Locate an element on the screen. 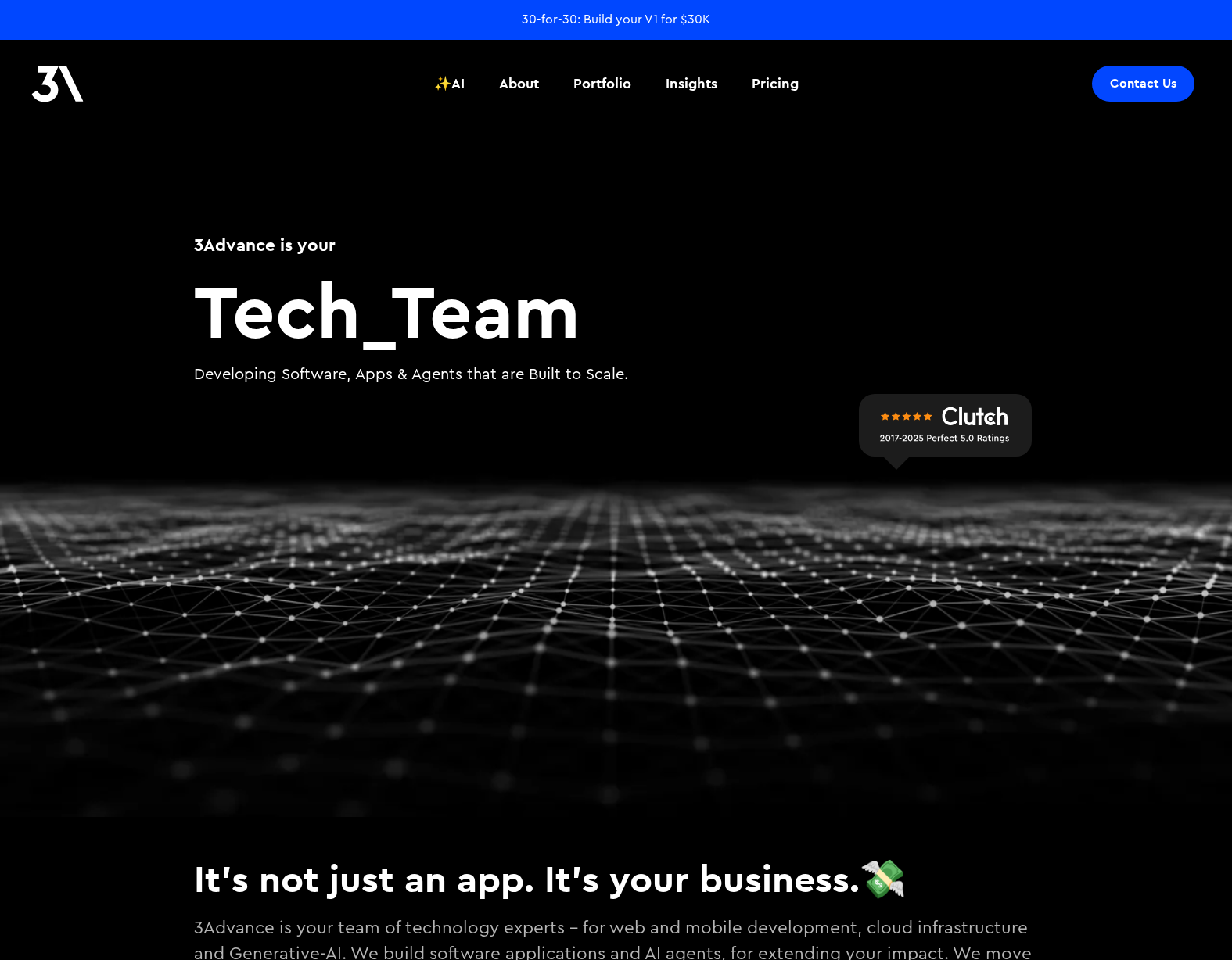  div: 30-for-30: Build your V1 for $30K is located at coordinates (615, 19).